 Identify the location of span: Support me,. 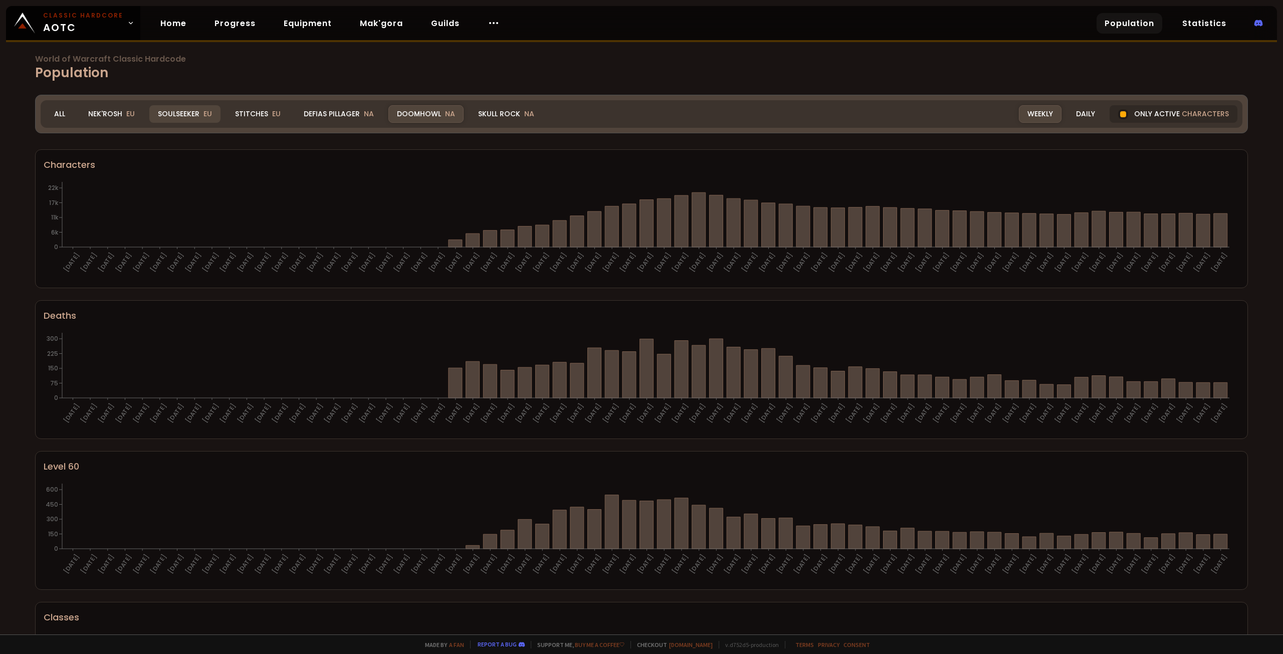
(577, 645).